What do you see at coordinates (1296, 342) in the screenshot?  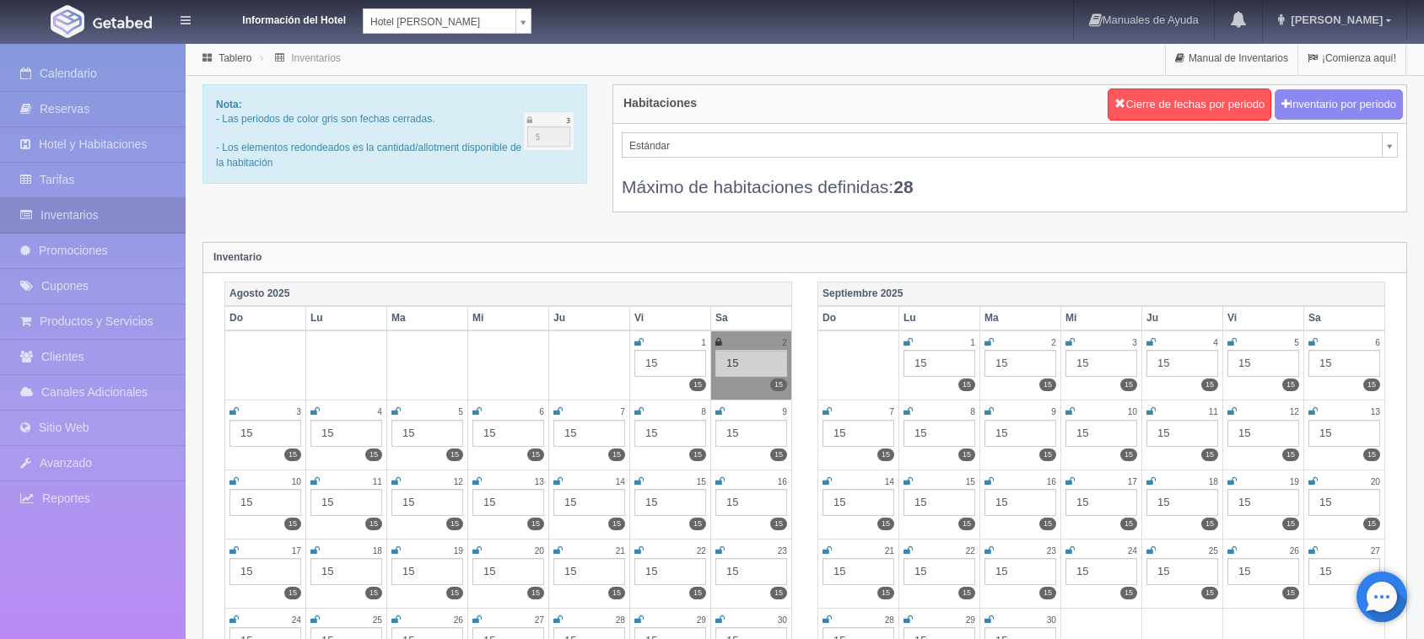 I see `small: 5` at bounding box center [1296, 342].